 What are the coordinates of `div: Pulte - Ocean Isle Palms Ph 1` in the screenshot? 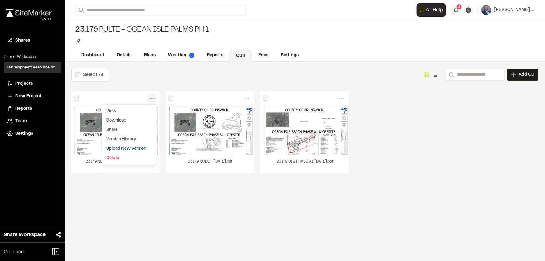 It's located at (142, 30).